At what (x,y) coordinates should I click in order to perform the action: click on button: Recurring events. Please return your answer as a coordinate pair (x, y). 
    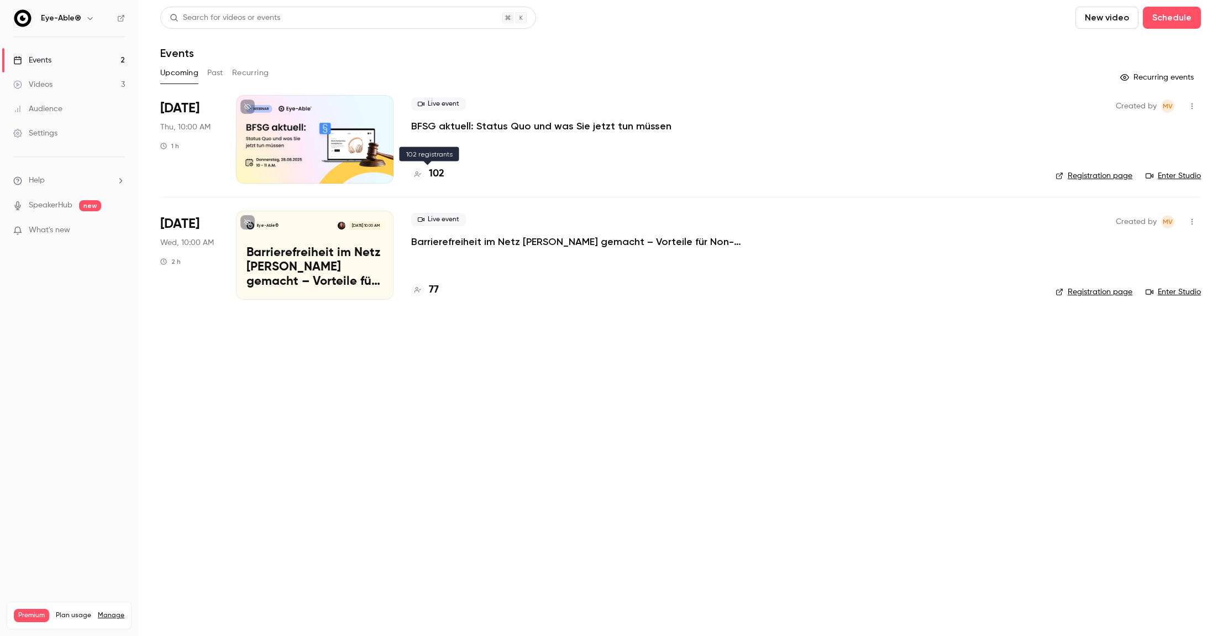
    Looking at the image, I should click on (1158, 77).